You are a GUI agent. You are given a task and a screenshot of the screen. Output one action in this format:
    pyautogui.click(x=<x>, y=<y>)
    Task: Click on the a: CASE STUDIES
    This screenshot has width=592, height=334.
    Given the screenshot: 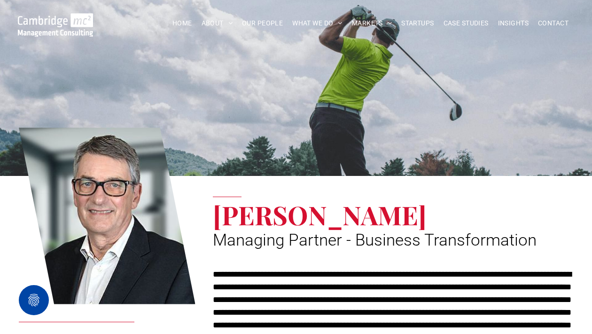 What is the action you would take?
    pyautogui.click(x=466, y=23)
    